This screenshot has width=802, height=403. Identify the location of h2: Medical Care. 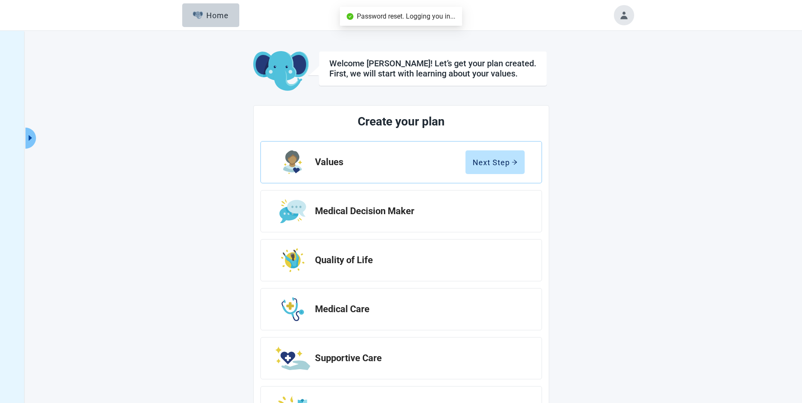
(417, 310).